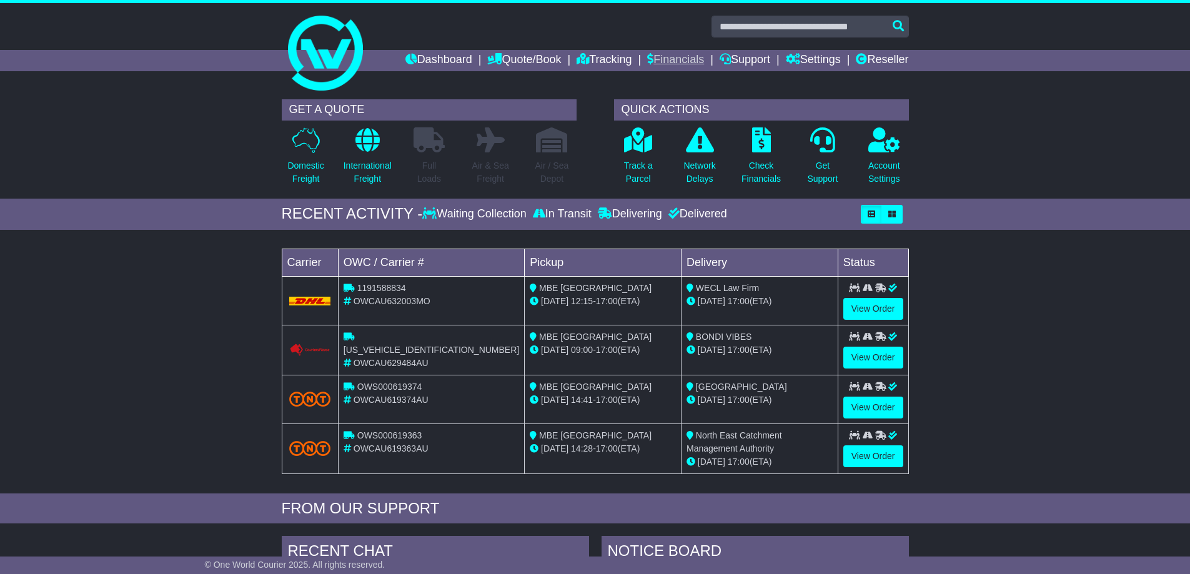  I want to click on span: © One World Courier 2025. All rights reserved., so click(295, 565).